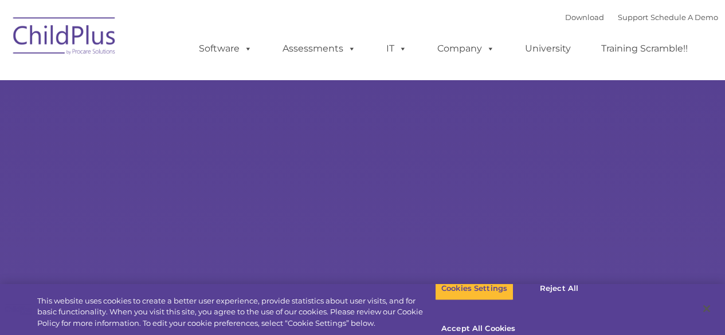 Image resolution: width=725 pixels, height=335 pixels. Describe the element at coordinates (65, 38) in the screenshot. I see `img: ChildPlus by Procare Solutions` at that location.